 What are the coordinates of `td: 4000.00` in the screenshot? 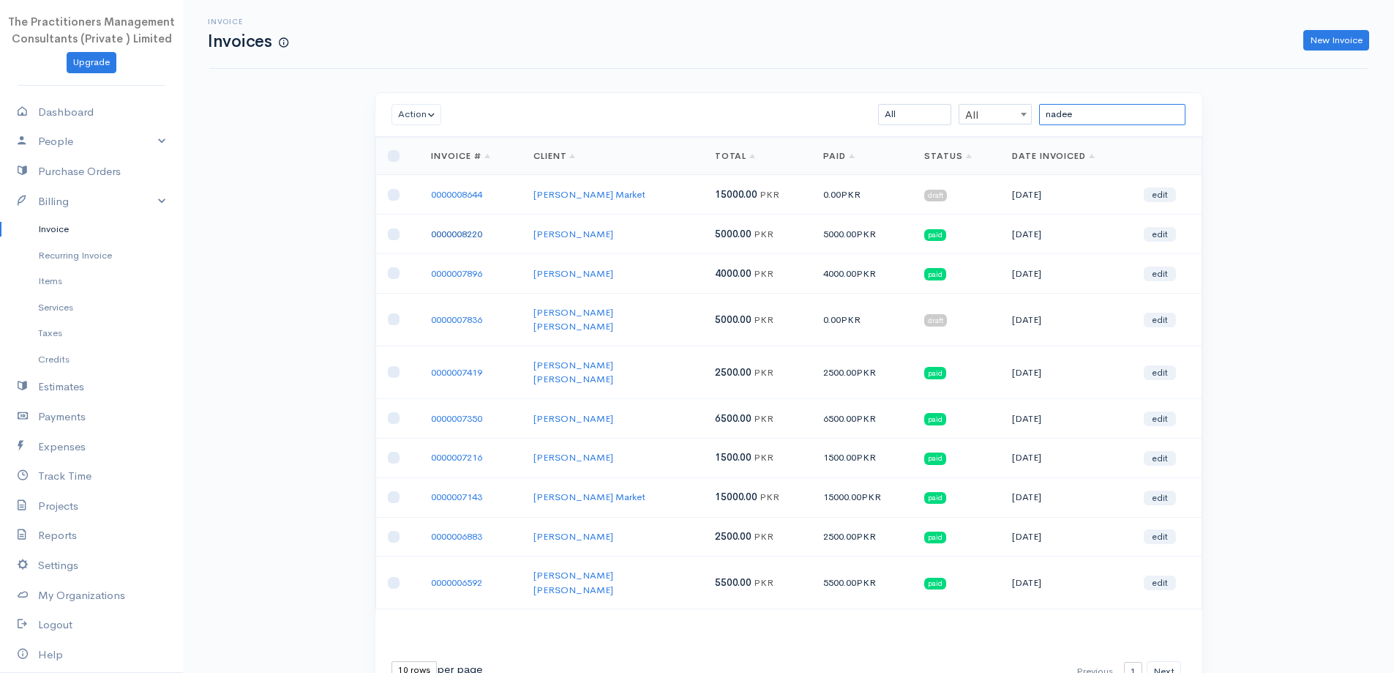 It's located at (862, 274).